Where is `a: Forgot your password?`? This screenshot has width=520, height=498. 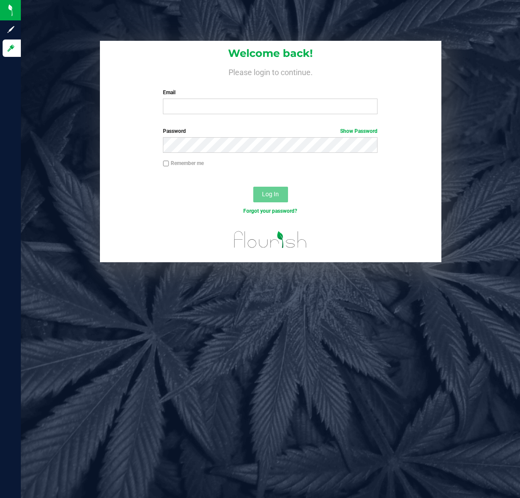
a: Forgot your password? is located at coordinates (270, 211).